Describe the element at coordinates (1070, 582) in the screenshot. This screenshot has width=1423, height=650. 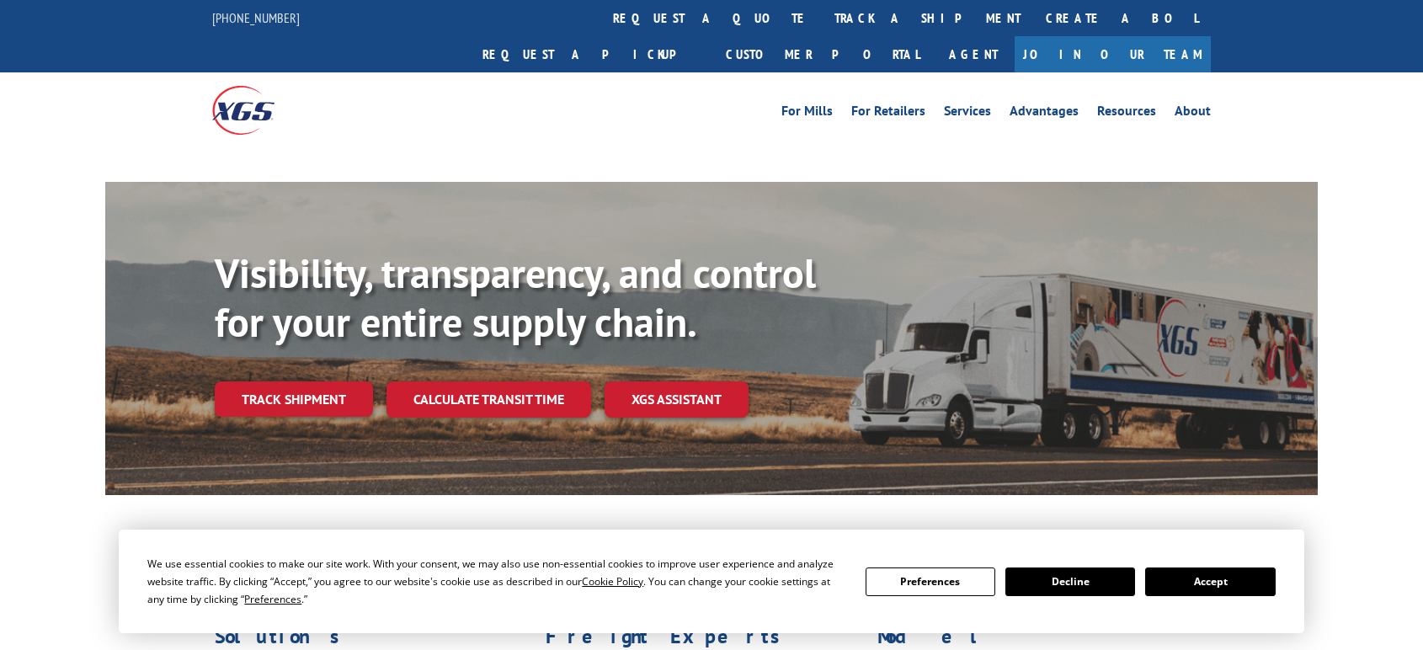
I see `button: Decline` at that location.